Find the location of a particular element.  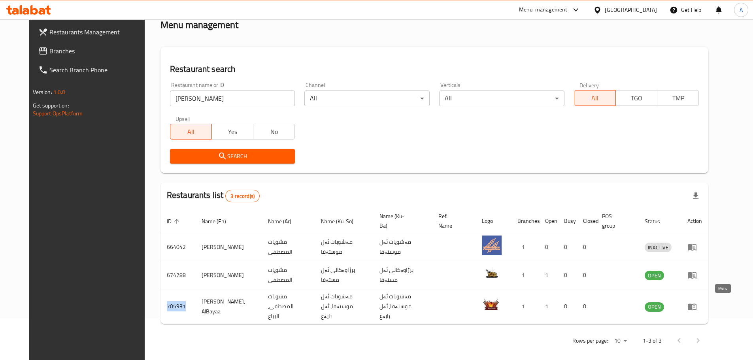

a: Branches is located at coordinates (93, 51).